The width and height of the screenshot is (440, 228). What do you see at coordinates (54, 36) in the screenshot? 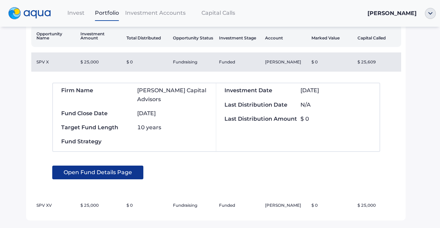
I see `th: Opportunity Name` at bounding box center [54, 36].